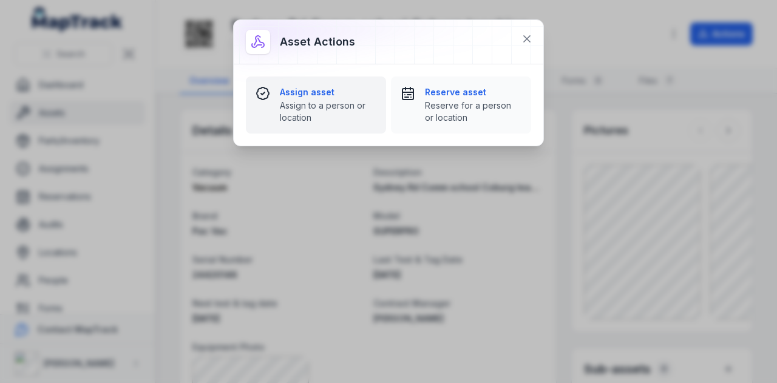 This screenshot has width=777, height=383. Describe the element at coordinates (328, 92) in the screenshot. I see `strong: Assign asset` at that location.